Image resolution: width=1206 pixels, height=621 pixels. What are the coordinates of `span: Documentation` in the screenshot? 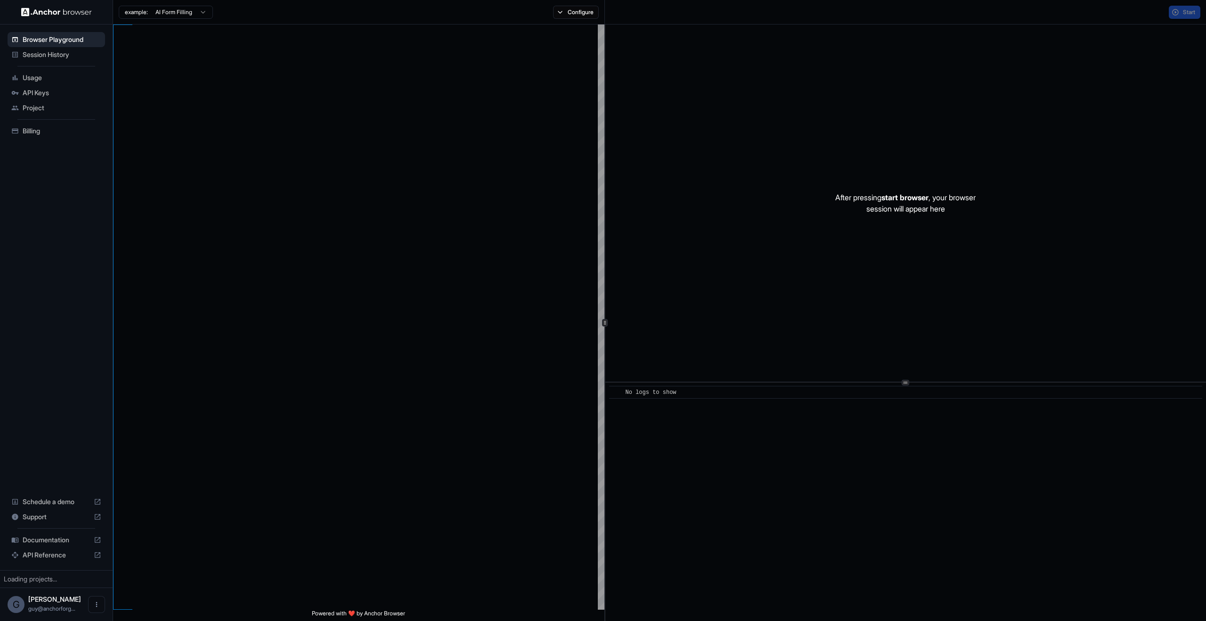 It's located at (56, 540).